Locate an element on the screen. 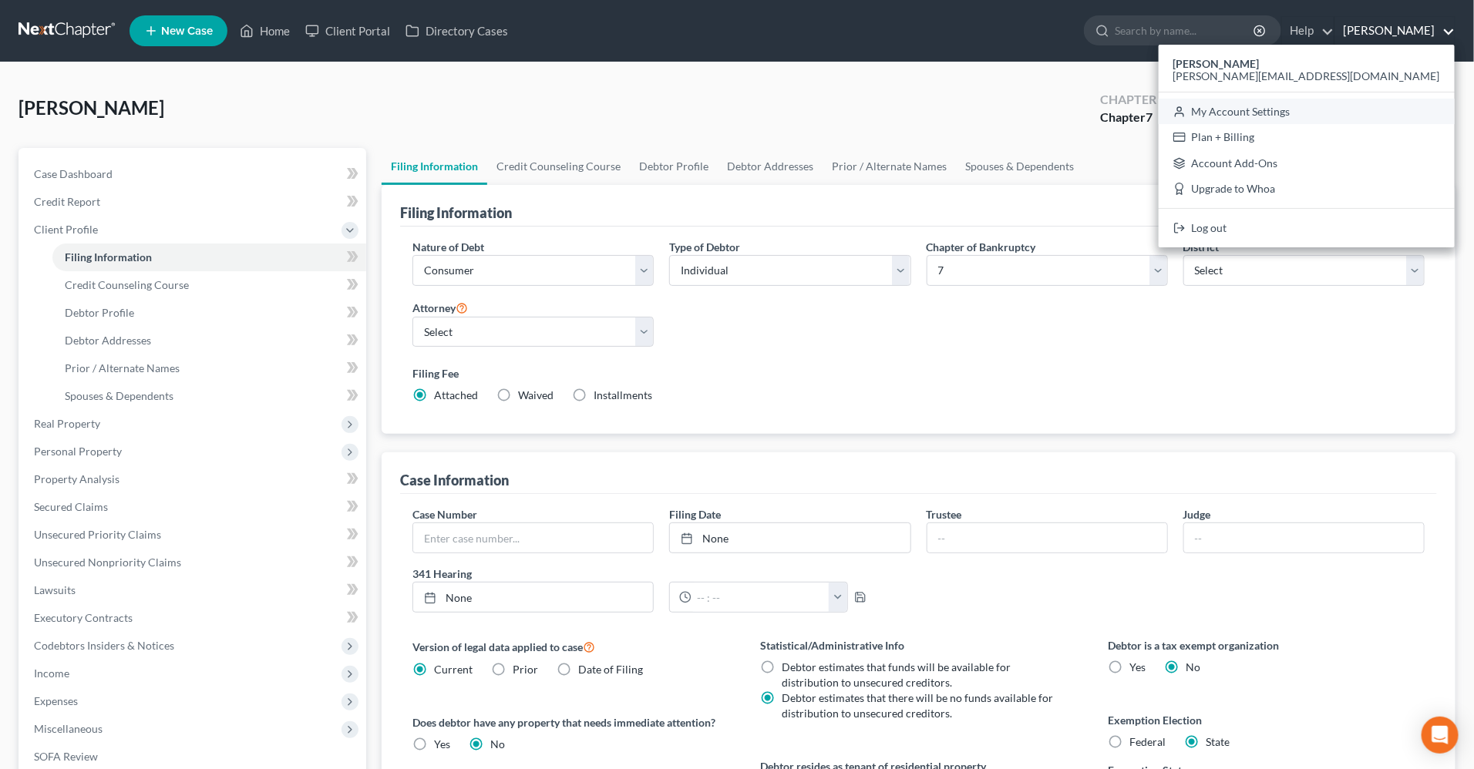 The width and height of the screenshot is (1474, 769). label: Case Number is located at coordinates (445, 514).